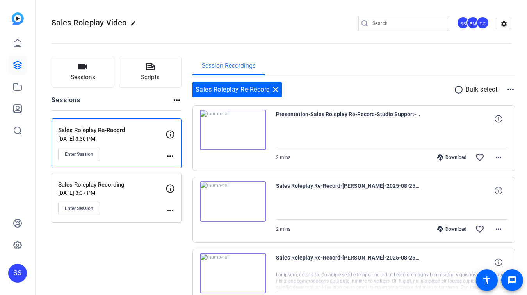  I want to click on span: Presentation-Sales Roleplay Re-Record-Studio Support-2025-08-25-09-58-05-934-2, so click(348, 119).